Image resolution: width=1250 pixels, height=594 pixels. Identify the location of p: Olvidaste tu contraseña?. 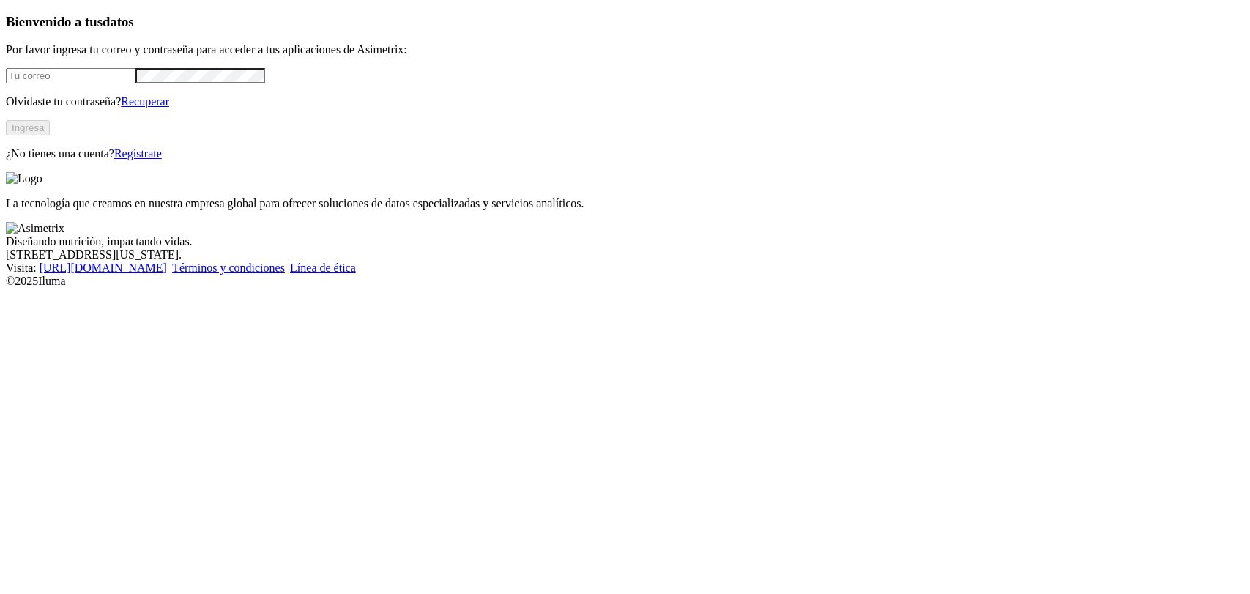
(625, 102).